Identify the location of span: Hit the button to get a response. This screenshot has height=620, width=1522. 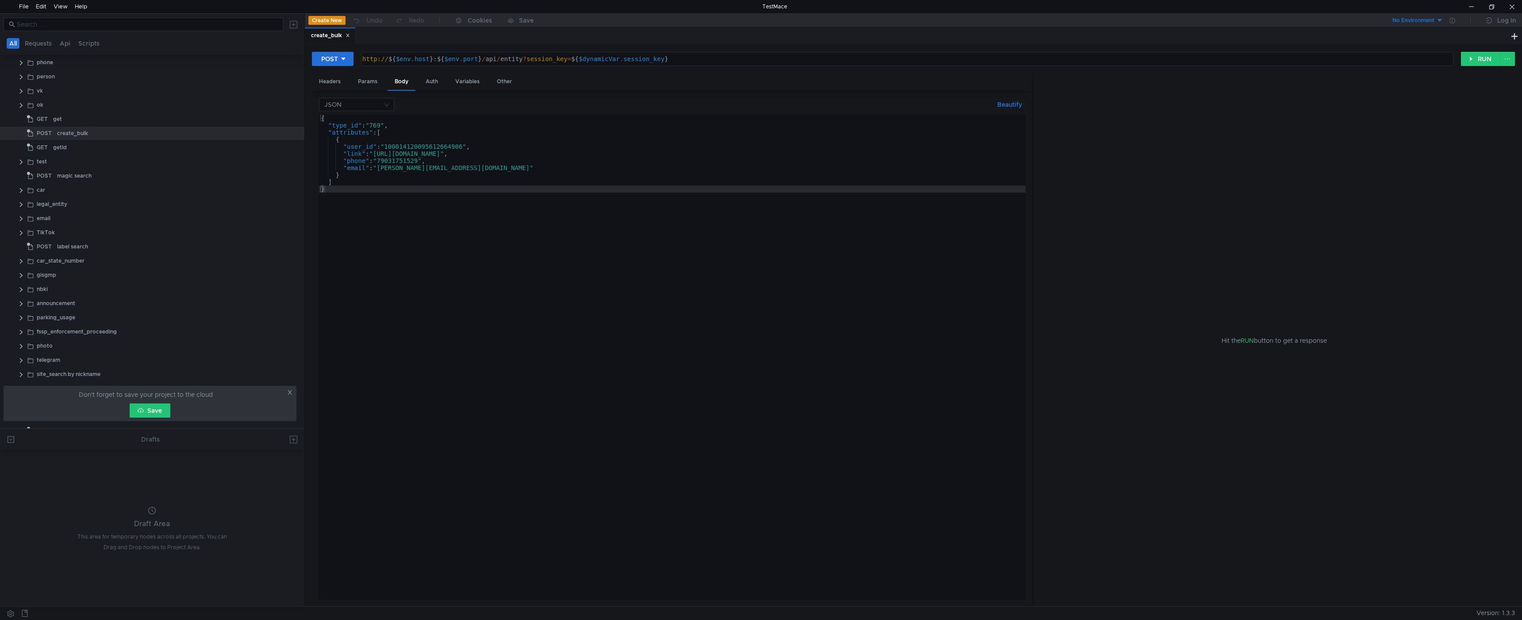
(1274, 340).